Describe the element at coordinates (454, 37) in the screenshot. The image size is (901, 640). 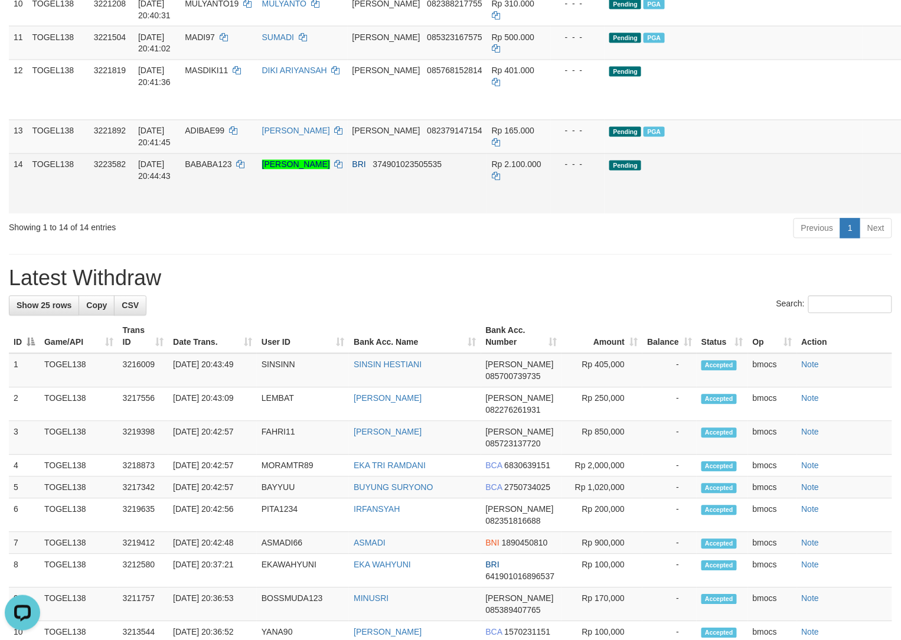
I see `span: Copy 085323167575 to clipboard` at that location.